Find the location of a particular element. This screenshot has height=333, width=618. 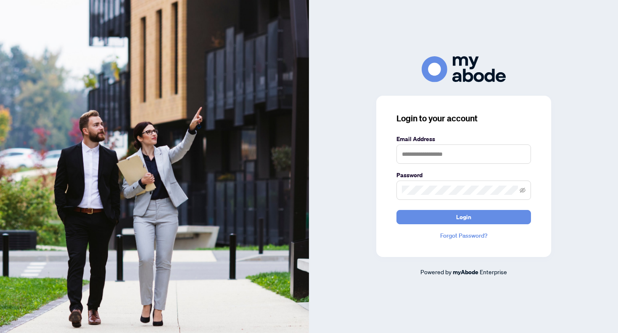

button: Login is located at coordinates (463, 217).